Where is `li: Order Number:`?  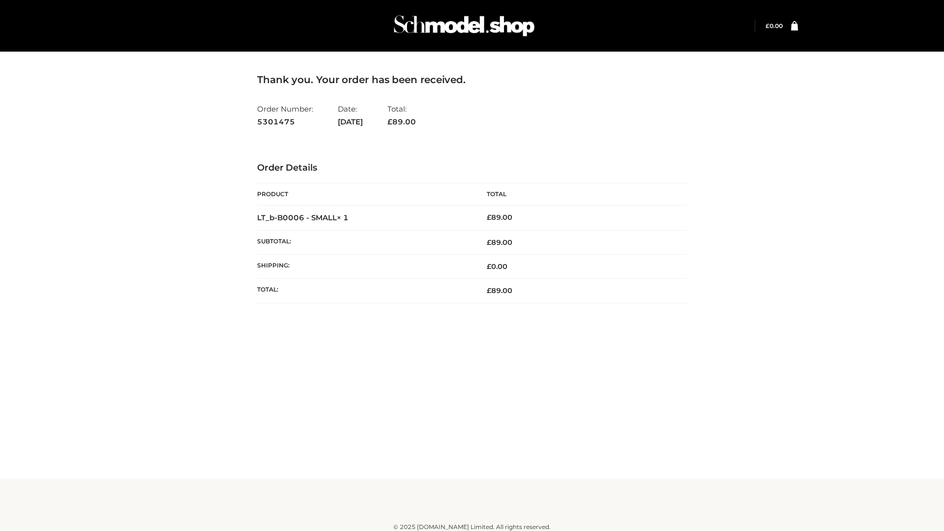
li: Order Number: is located at coordinates (285, 115).